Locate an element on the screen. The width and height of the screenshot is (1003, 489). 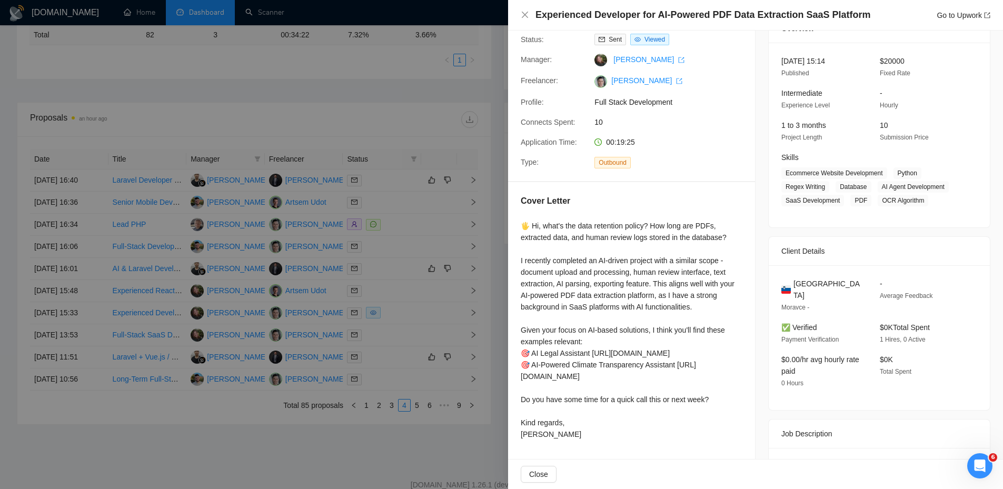
span: SaaS Development is located at coordinates (812, 201).